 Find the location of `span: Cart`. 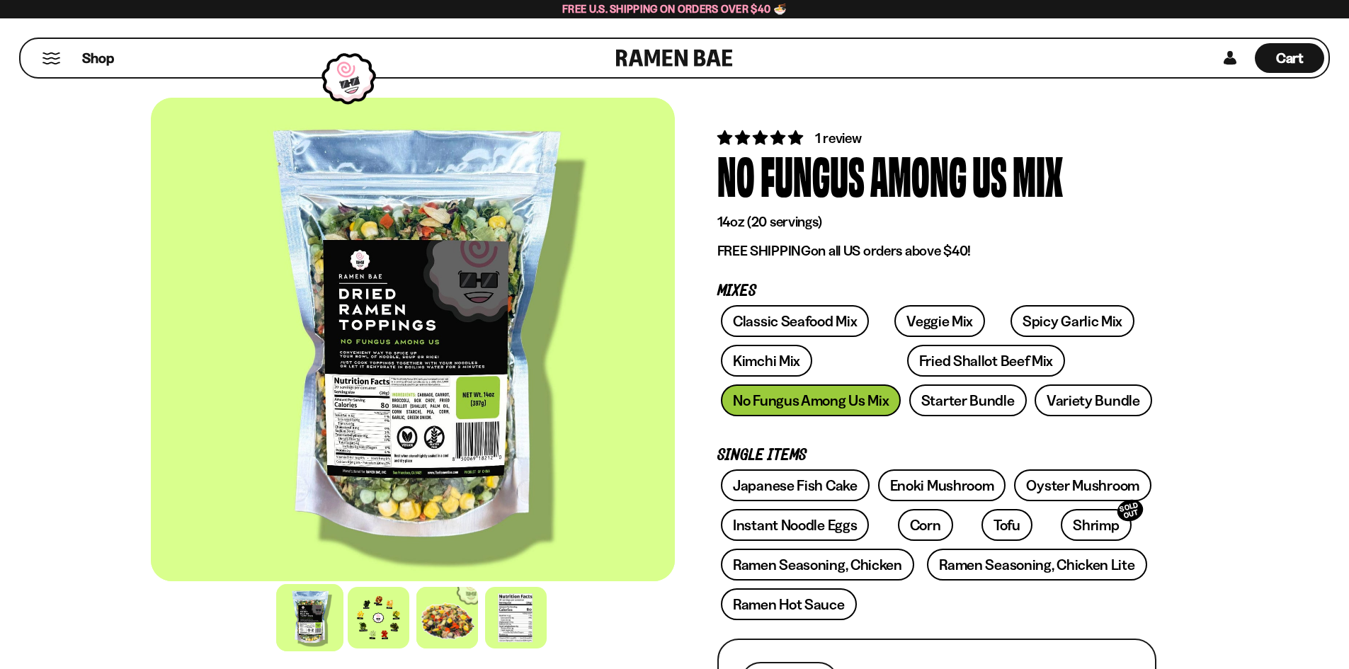

span: Cart is located at coordinates (1289, 58).